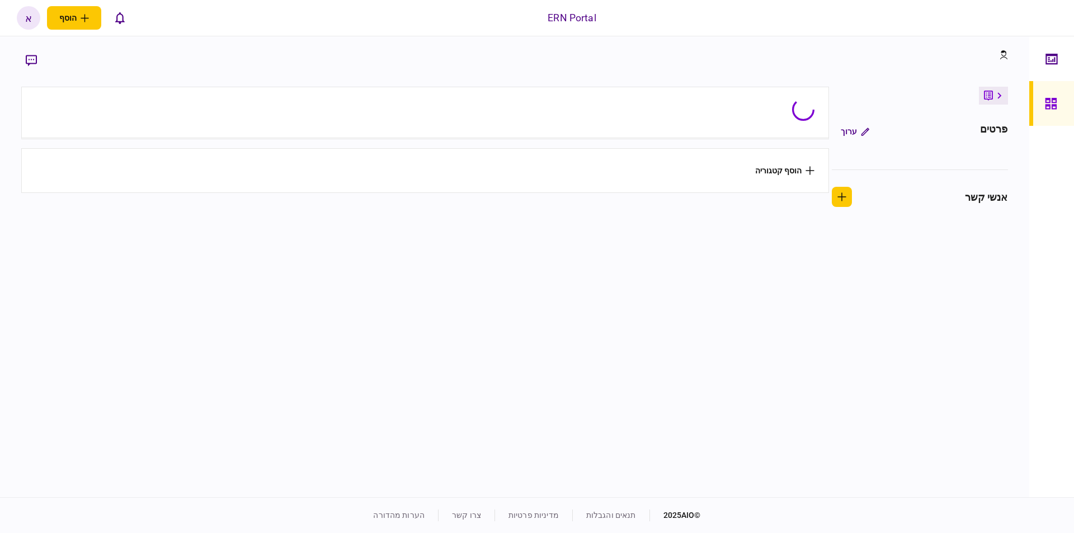 The image size is (1074, 533). I want to click on button: פתח תפריט להוספת לקוח, so click(74, 18).